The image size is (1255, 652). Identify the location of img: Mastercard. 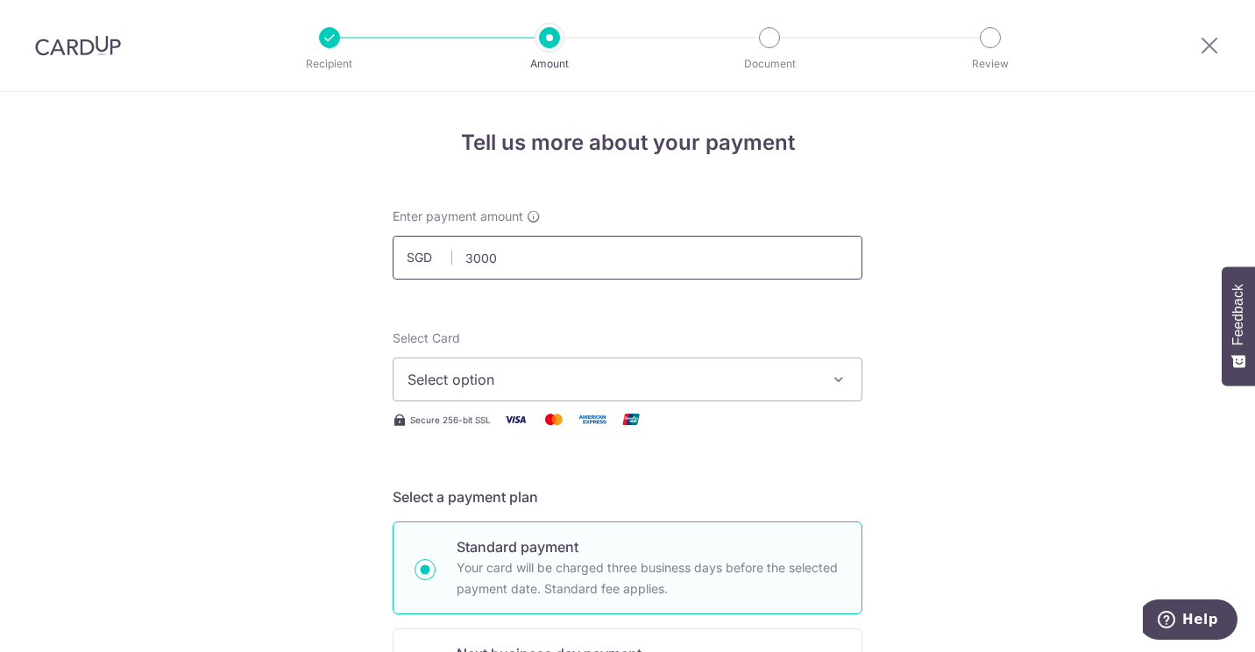
(554, 419).